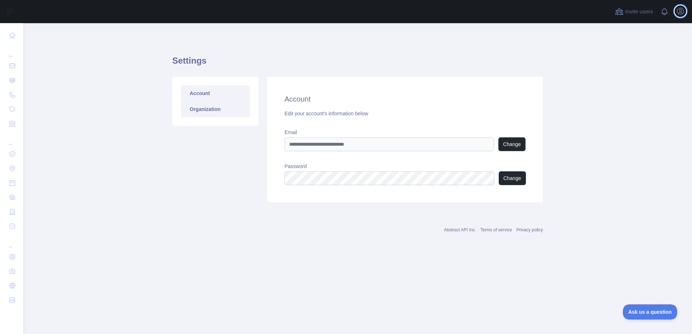 Image resolution: width=692 pixels, height=334 pixels. What do you see at coordinates (215, 93) in the screenshot?
I see `a: Account` at bounding box center [215, 93].